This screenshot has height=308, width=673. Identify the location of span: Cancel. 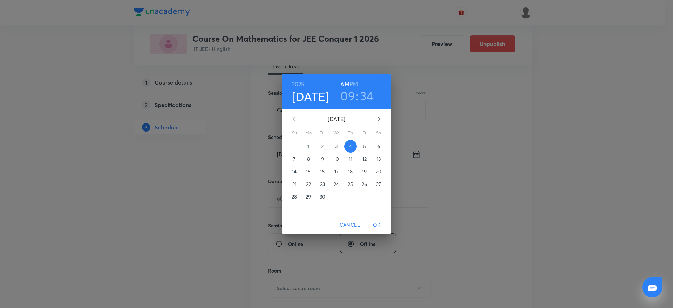
(350, 225).